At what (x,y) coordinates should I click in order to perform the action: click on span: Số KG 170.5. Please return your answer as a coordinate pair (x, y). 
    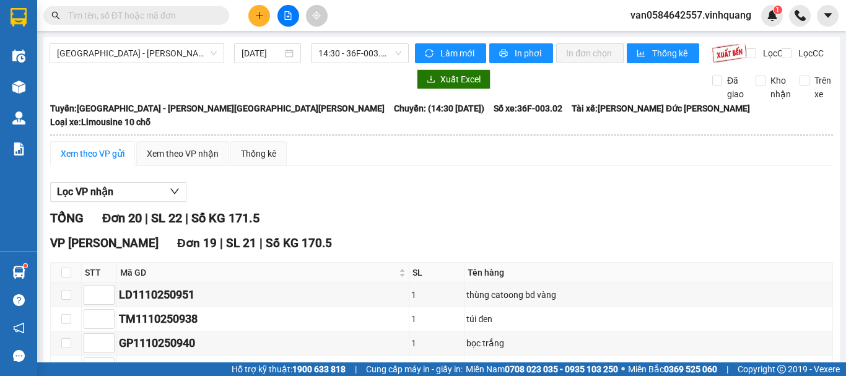
    Looking at the image, I should click on (299, 243).